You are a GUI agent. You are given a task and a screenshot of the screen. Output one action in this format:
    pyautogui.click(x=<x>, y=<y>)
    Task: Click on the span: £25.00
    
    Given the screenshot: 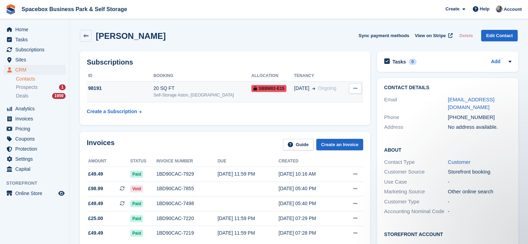 What is the action you would take?
    pyautogui.click(x=95, y=218)
    